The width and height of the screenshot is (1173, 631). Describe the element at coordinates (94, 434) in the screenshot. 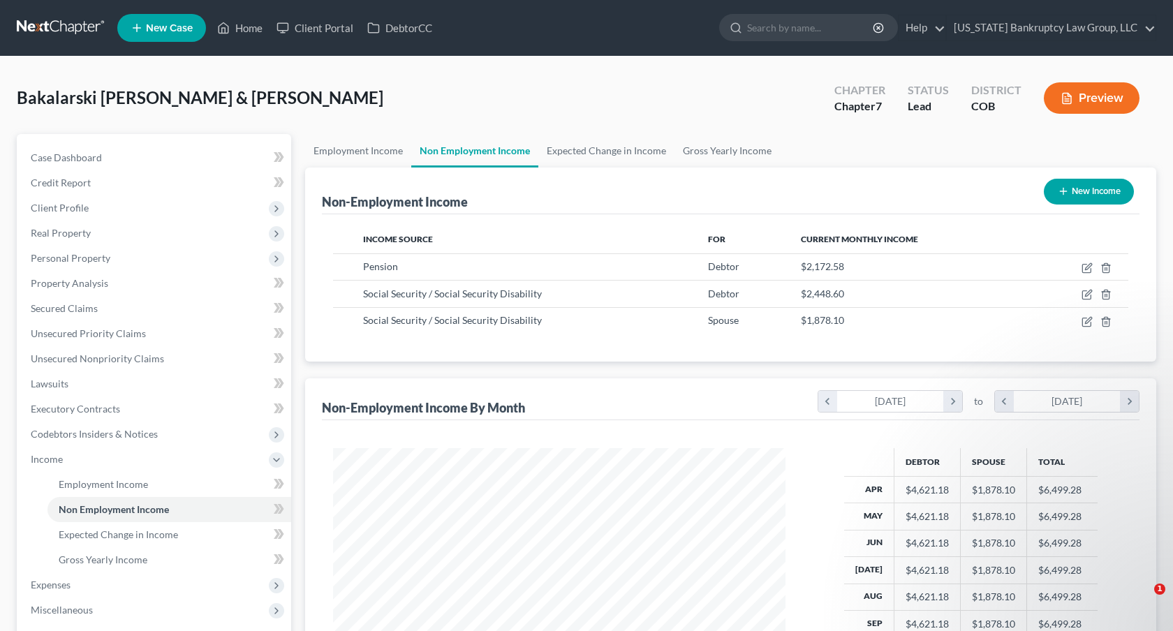

I see `span: Codebtors Insiders & Notices` at that location.